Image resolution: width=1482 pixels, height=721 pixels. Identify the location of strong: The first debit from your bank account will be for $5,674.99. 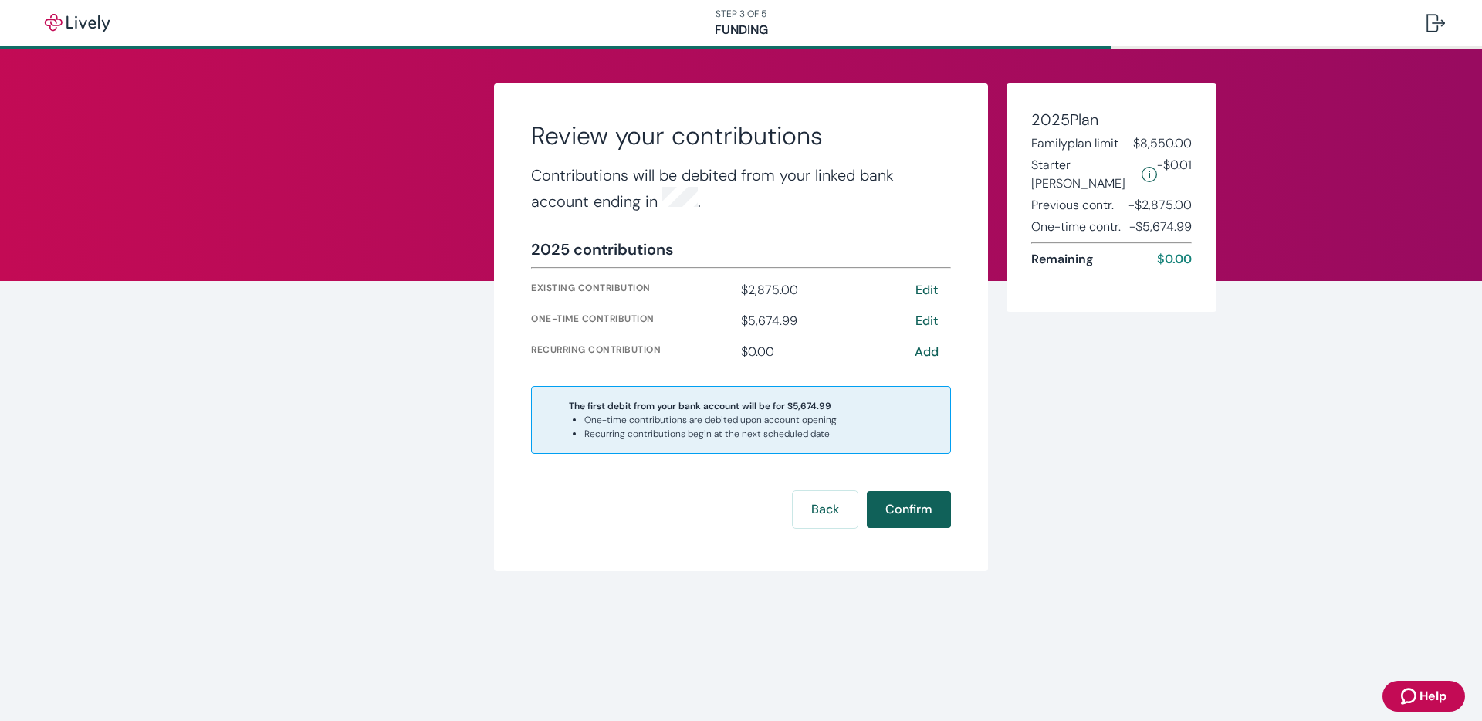
(700, 406).